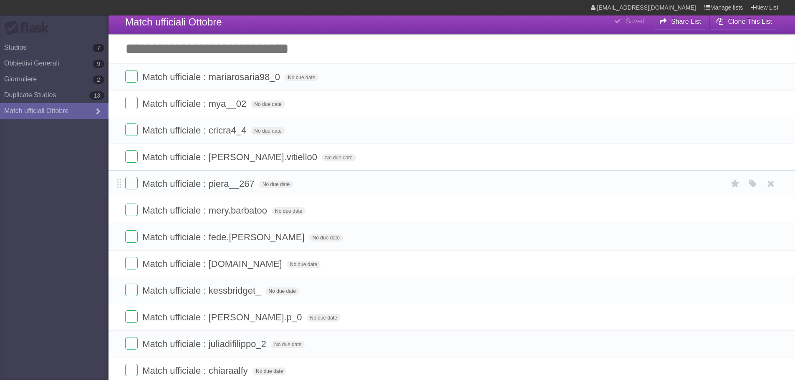 The width and height of the screenshot is (795, 380). I want to click on b: Saved, so click(635, 21).